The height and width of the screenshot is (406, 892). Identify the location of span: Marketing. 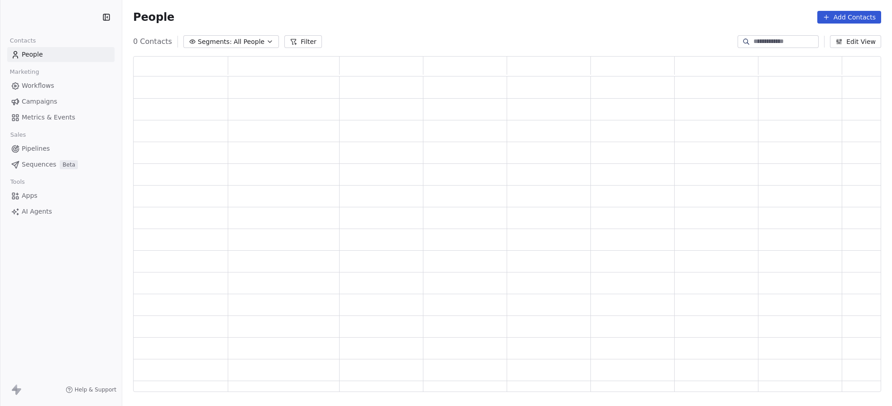
(24, 72).